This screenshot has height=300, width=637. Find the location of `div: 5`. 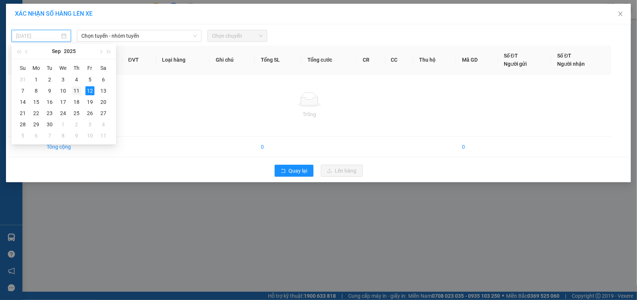

div: 5 is located at coordinates (23, 135).